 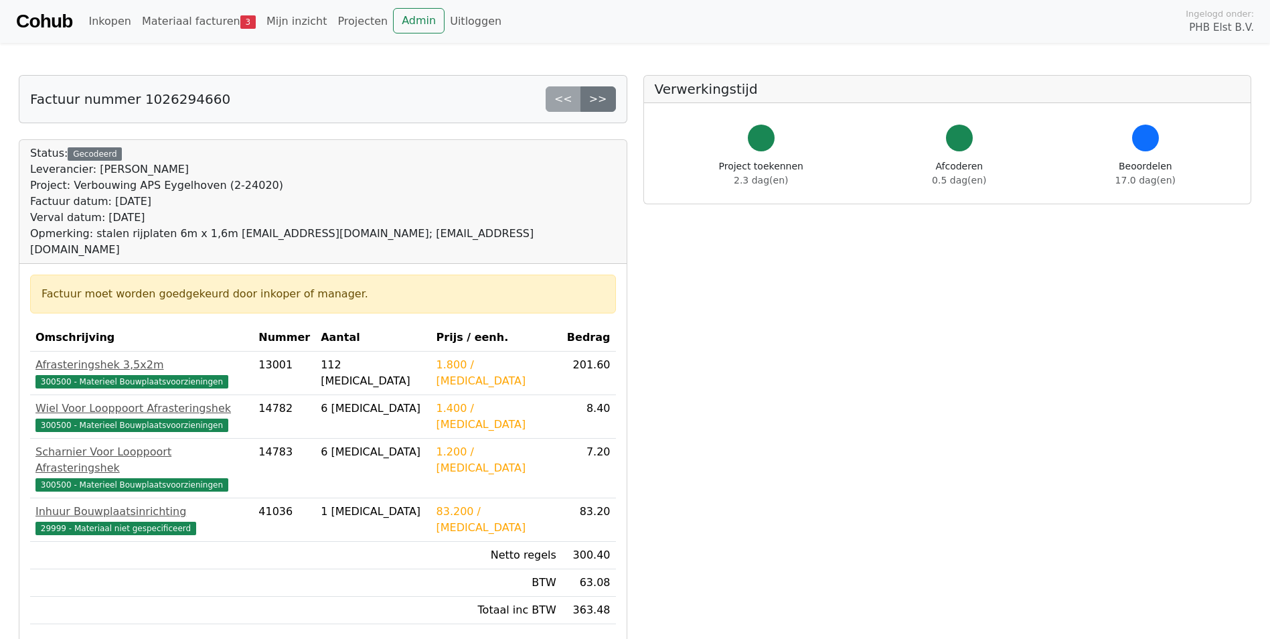 I want to click on td: 13001, so click(x=284, y=373).